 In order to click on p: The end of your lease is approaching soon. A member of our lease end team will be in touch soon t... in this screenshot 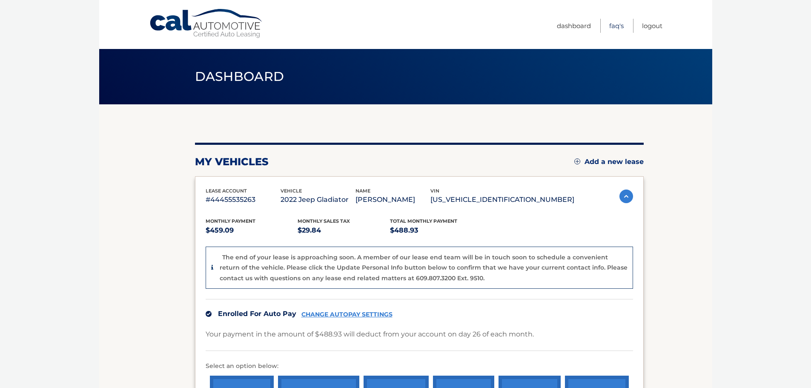, I will do `click(424, 267)`.